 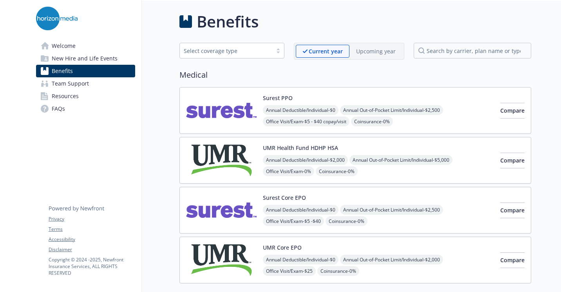 I want to click on a: Benefits, so click(x=85, y=71).